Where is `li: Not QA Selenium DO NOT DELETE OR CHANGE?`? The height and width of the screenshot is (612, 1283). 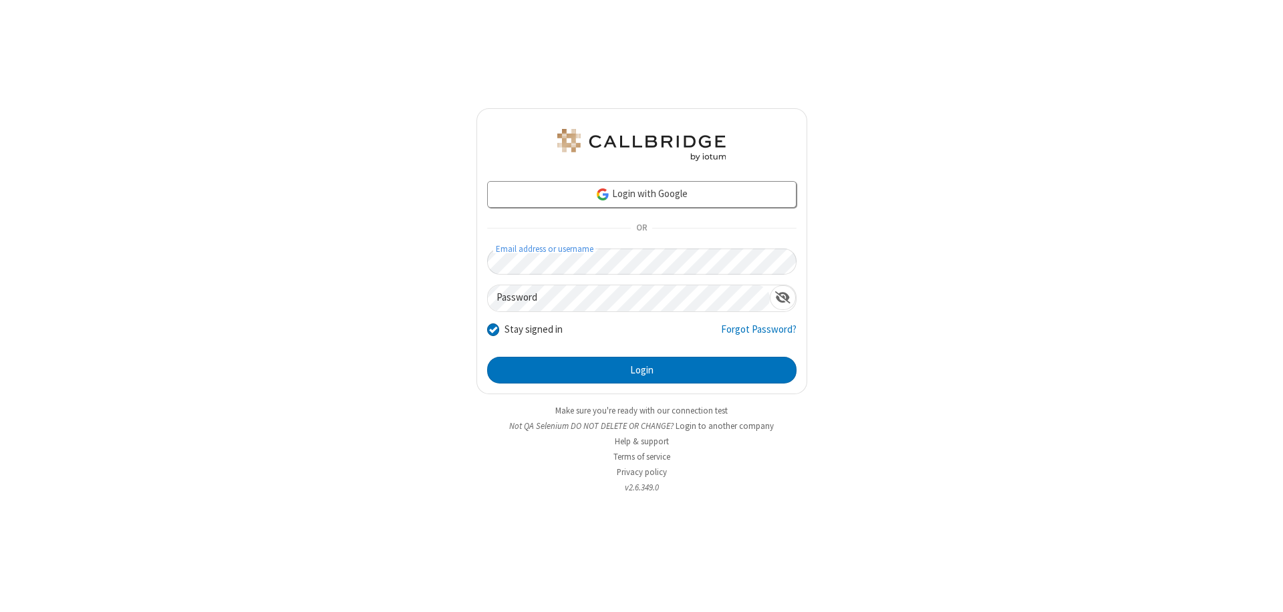
li: Not QA Selenium DO NOT DELETE OR CHANGE? is located at coordinates (642, 426).